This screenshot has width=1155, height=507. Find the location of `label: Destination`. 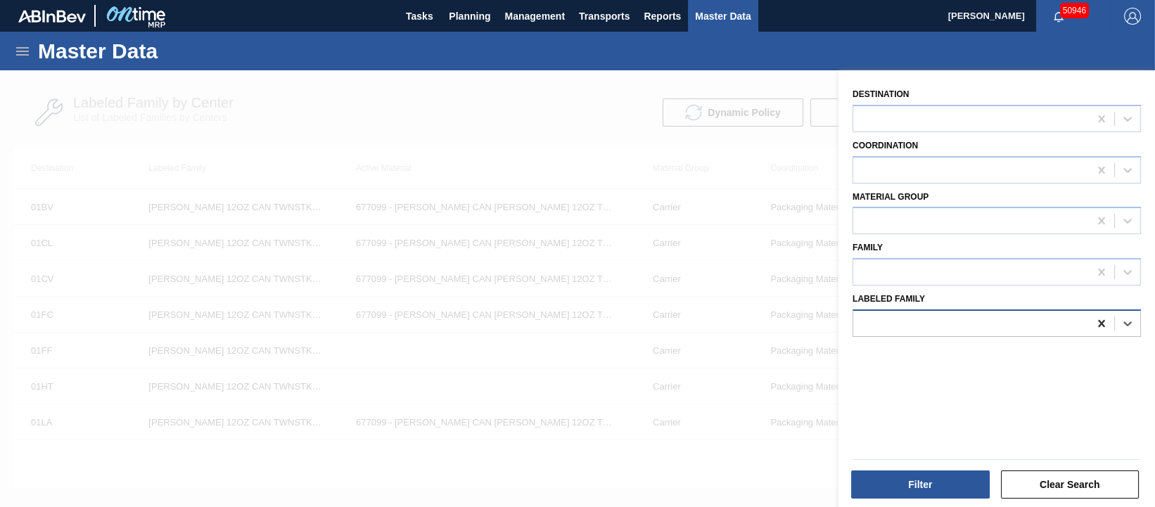

label: Destination is located at coordinates (881, 94).